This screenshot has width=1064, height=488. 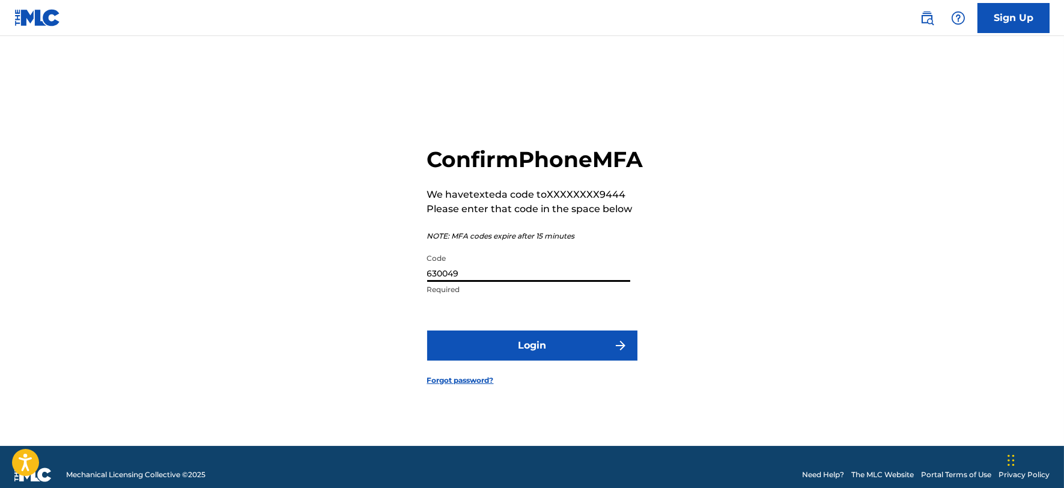 What do you see at coordinates (533, 346) in the screenshot?
I see `button: Login` at bounding box center [533, 346].